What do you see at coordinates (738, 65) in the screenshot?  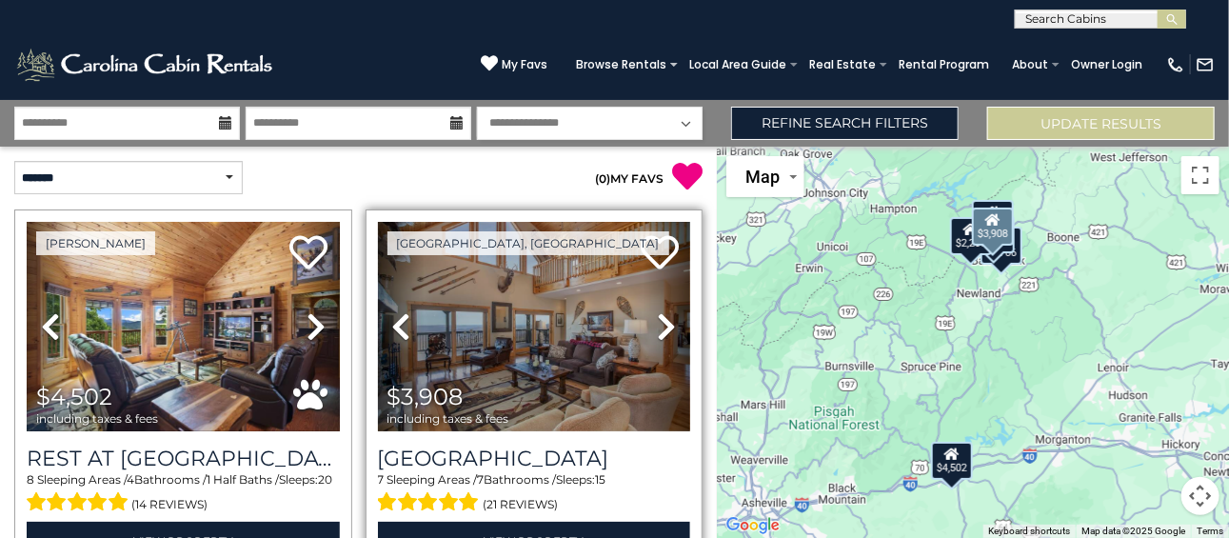 I see `a: Local Area Guide` at bounding box center [738, 65].